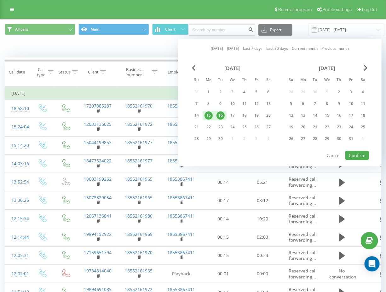  I want to click on div: 26, so click(257, 127).